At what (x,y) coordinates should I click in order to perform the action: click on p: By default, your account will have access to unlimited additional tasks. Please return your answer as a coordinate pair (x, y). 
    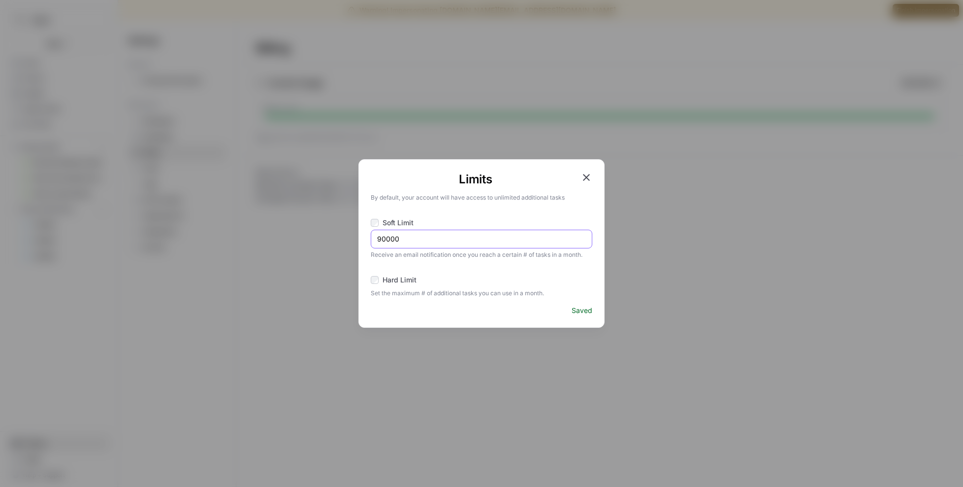
    Looking at the image, I should click on (482, 196).